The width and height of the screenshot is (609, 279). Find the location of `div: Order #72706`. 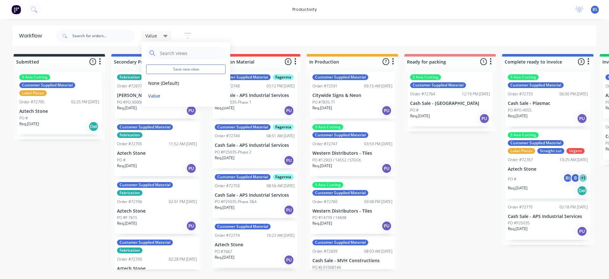

div: Order #72706 is located at coordinates (129, 202).